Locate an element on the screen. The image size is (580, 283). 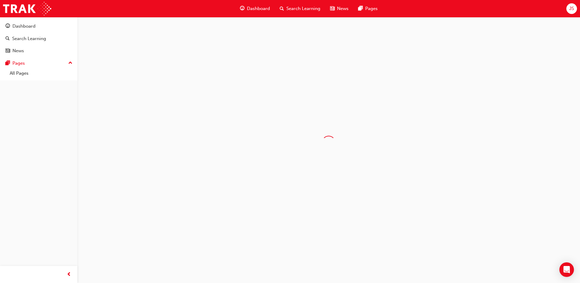
a: pages-iconPages is located at coordinates (368, 8).